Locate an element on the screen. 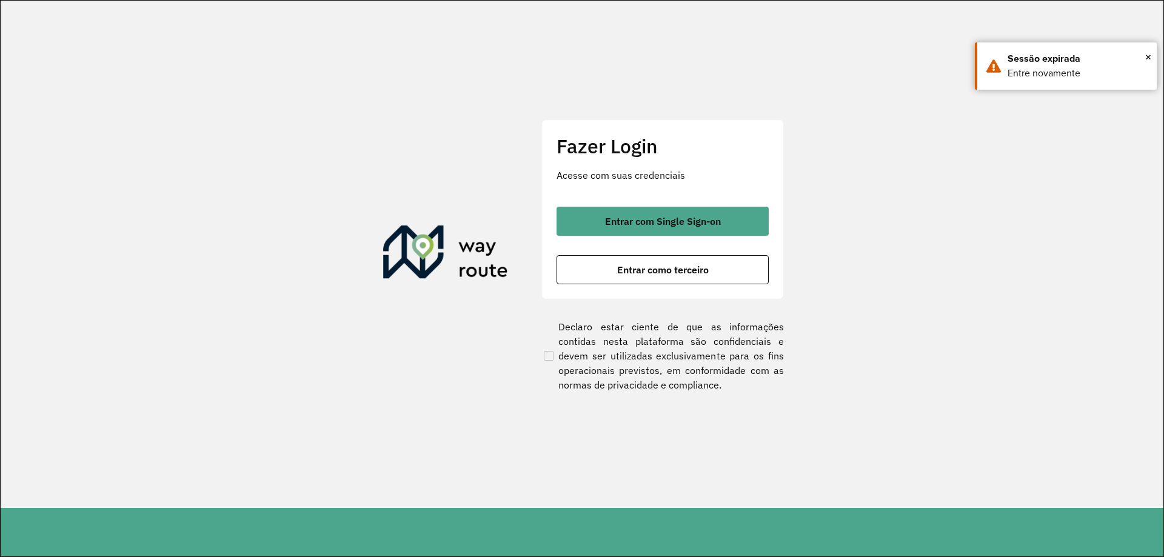  p: Acesse com suas credenciais is located at coordinates (663, 175).